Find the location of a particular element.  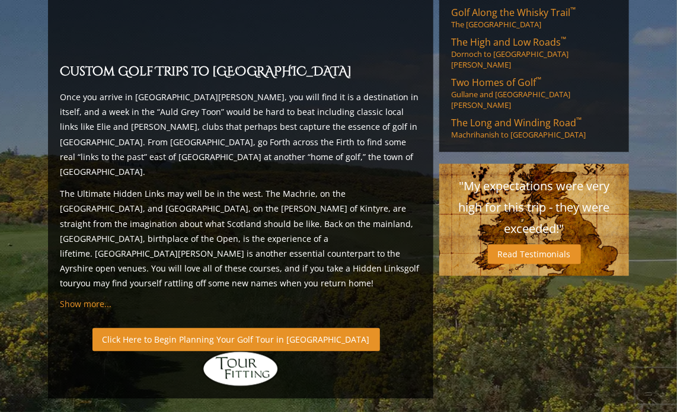

a: Show more... is located at coordinates (85, 304).